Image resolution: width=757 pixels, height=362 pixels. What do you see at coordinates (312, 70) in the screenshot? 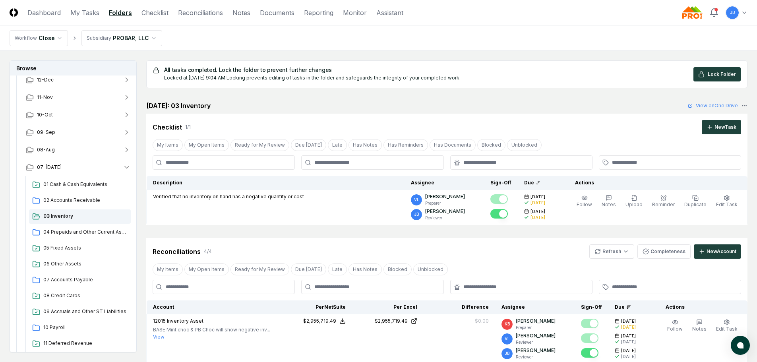
I see `h5: All tasks completed. Lock the folder to prevent further changes` at bounding box center [312, 70].